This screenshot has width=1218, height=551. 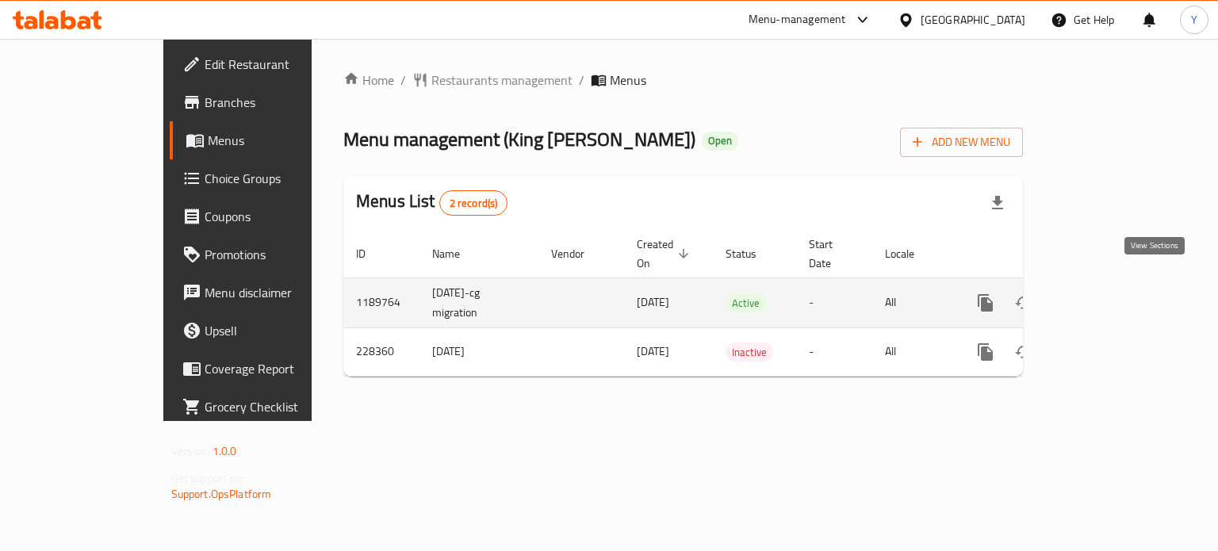 I want to click on span: 1.0.0, so click(x=224, y=451).